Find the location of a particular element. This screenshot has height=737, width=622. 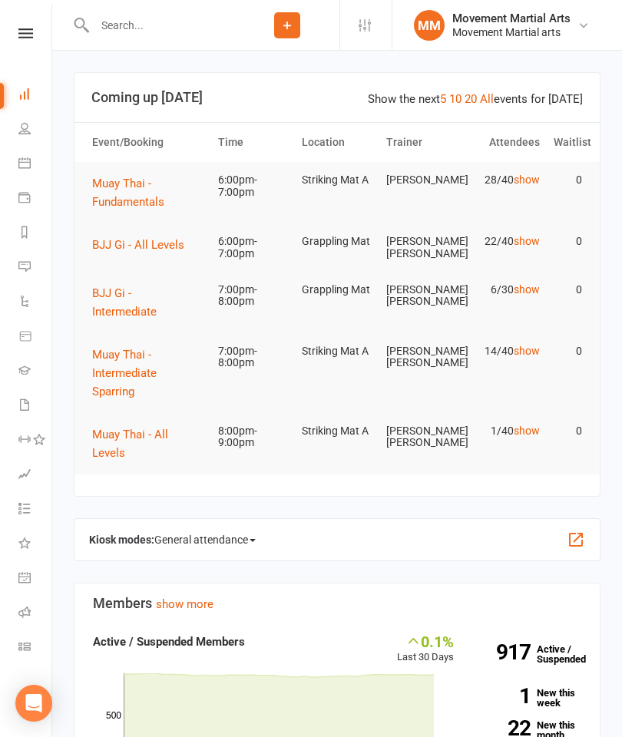

div: MM is located at coordinates (429, 25).